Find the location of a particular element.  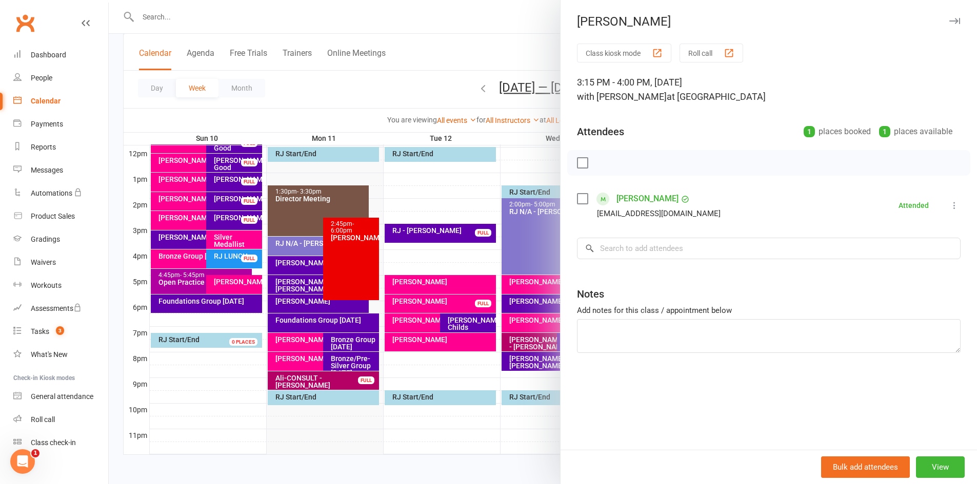

span: 3 is located at coordinates (60, 331).